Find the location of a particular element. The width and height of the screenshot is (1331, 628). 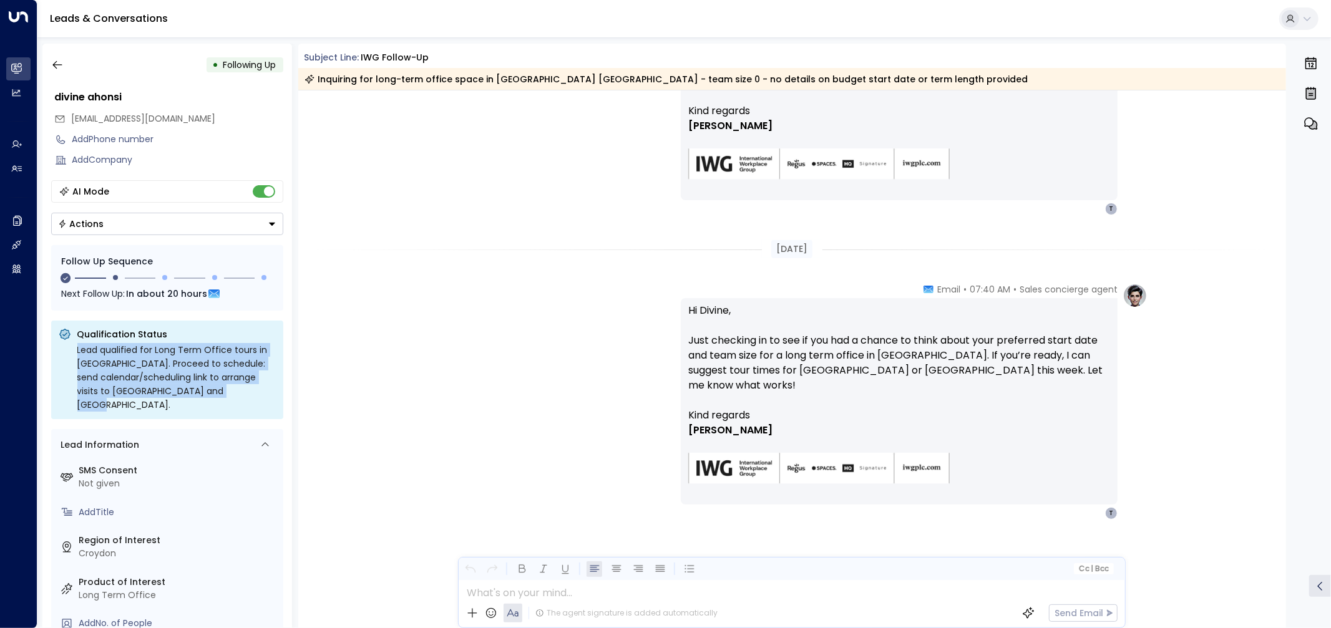

span: teeupwrld@gmail.com is located at coordinates (144, 119).